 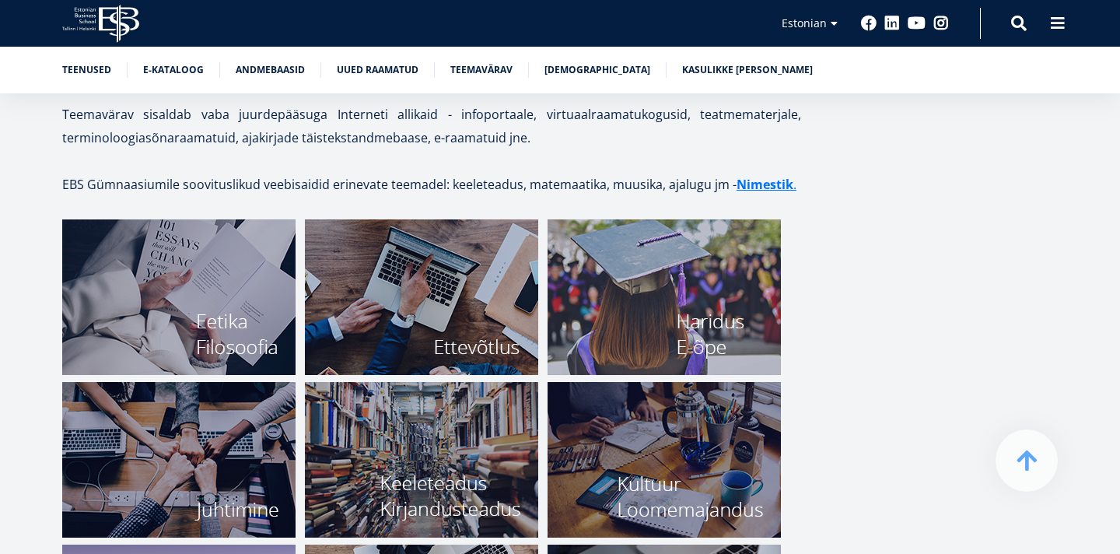 What do you see at coordinates (431, 126) in the screenshot?
I see `p: Teemavärav sisaldab vaba juurdepääsuga Interneti allikaid - infoportaale, virtuaalraamatukogusid,...` at bounding box center [431, 126].